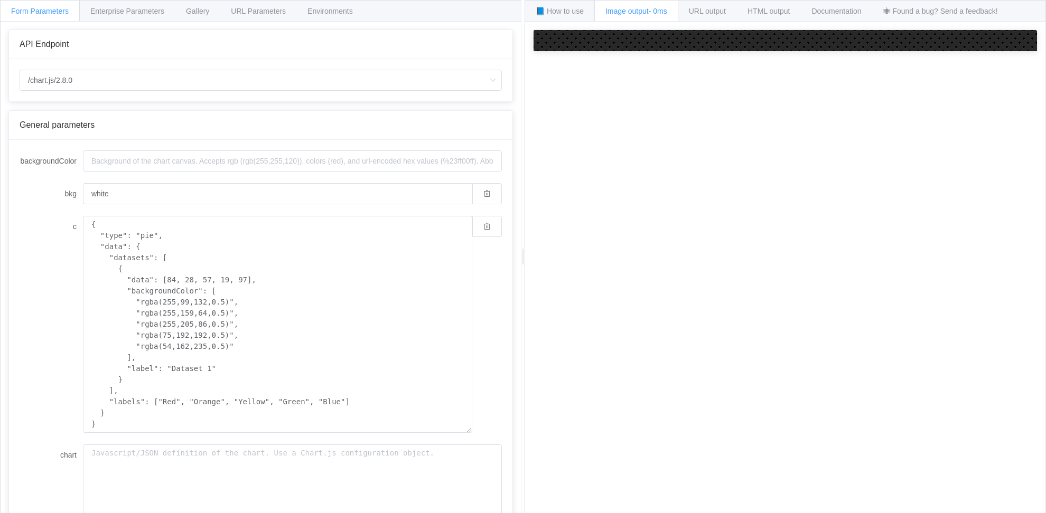 The height and width of the screenshot is (513, 1046). What do you see at coordinates (768, 11) in the screenshot?
I see `span: HTML output` at bounding box center [768, 11].